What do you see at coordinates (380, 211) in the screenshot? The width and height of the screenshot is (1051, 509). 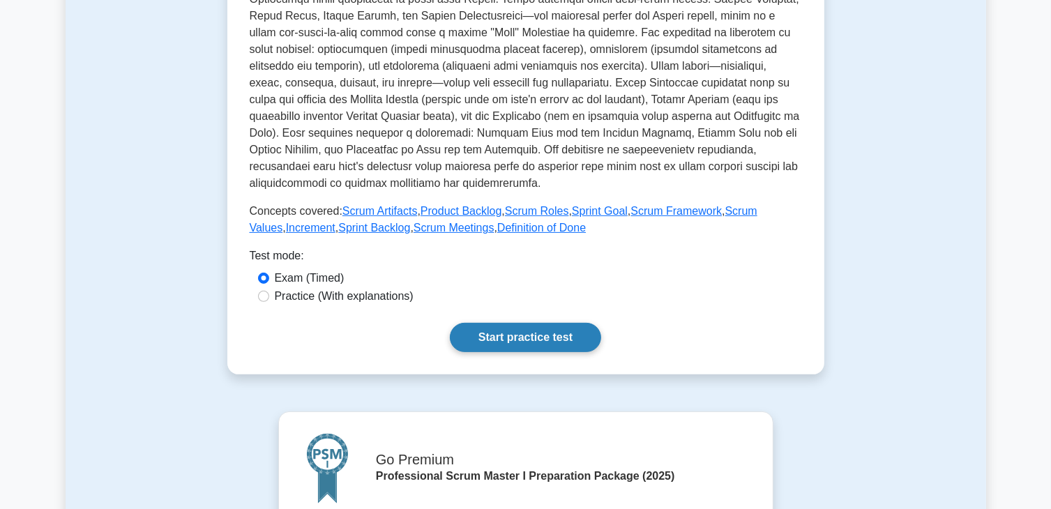 I see `a: Scrum Artifacts` at bounding box center [380, 211].